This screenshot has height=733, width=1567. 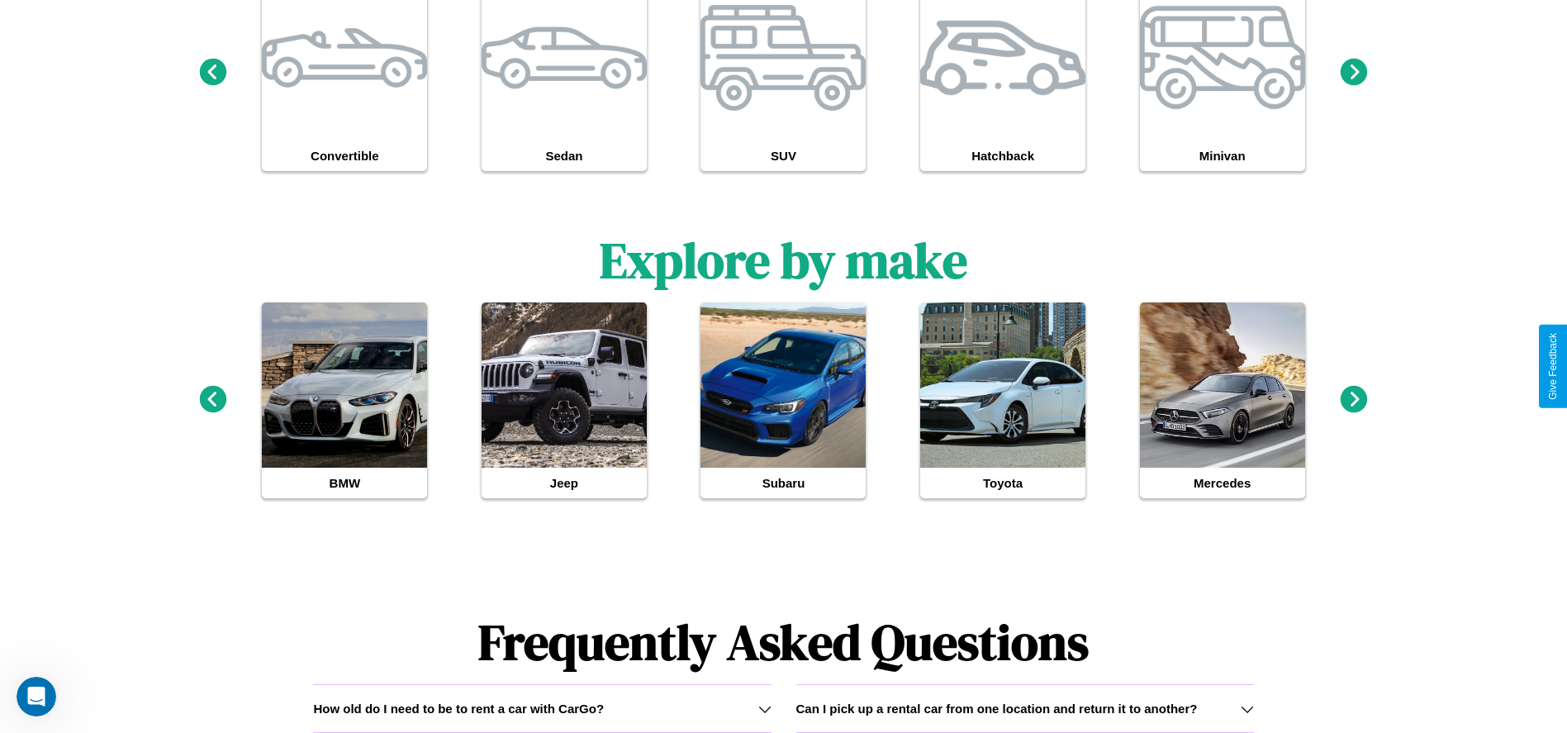 What do you see at coordinates (1553, 366) in the screenshot?
I see `div: Give Feedback` at bounding box center [1553, 366].